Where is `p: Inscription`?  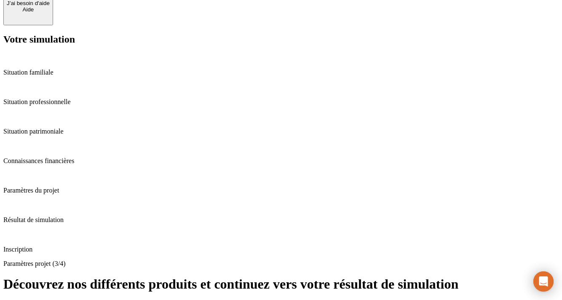 p: Inscription is located at coordinates (281, 249).